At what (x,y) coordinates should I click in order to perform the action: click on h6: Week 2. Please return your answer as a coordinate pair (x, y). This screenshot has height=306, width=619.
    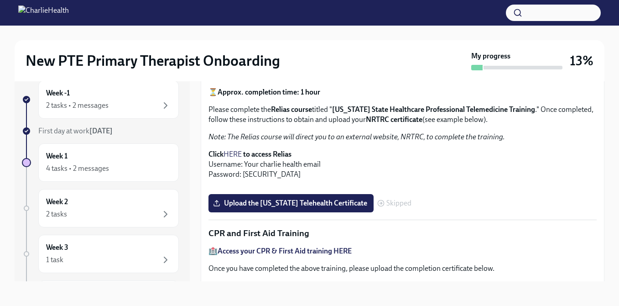
    Looking at the image, I should click on (57, 202).